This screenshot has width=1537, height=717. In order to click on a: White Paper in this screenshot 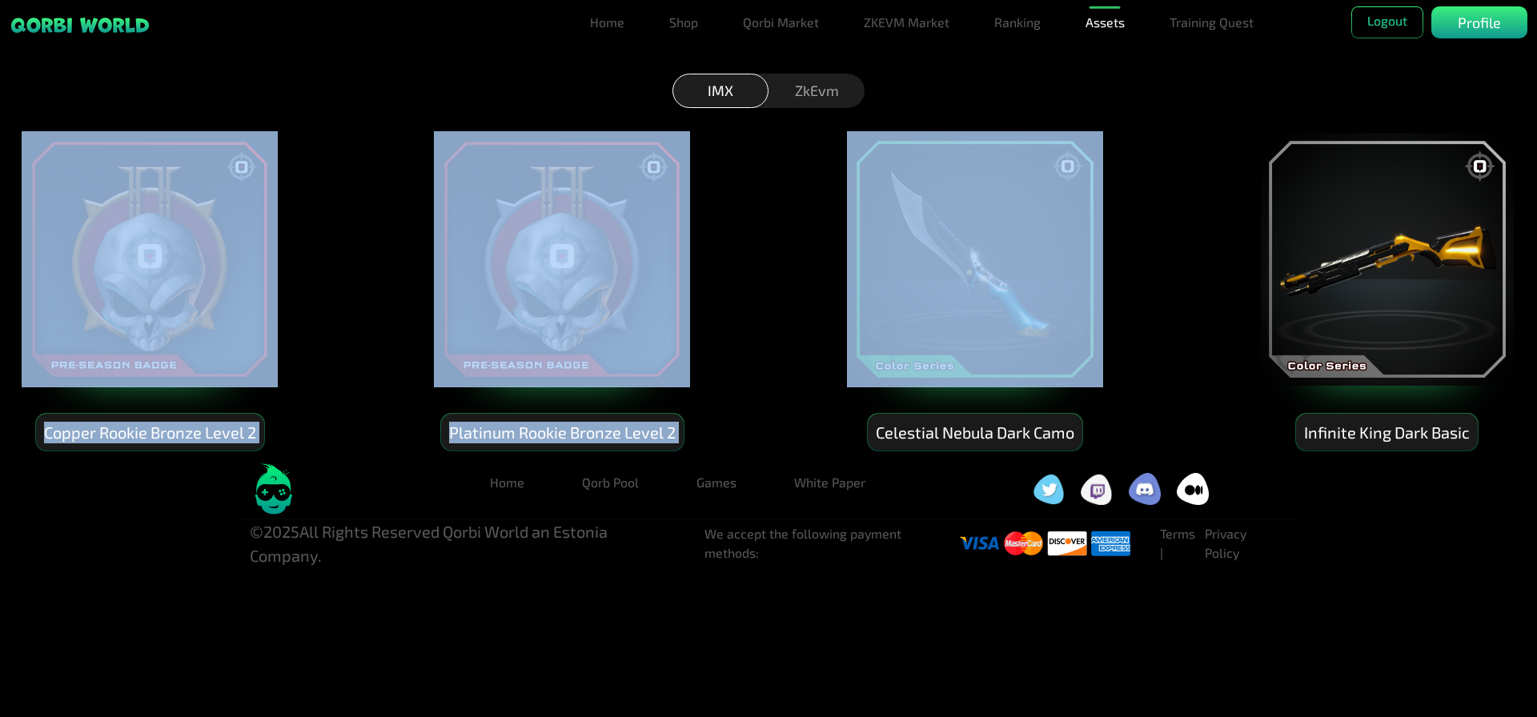, I will do `click(829, 483)`.